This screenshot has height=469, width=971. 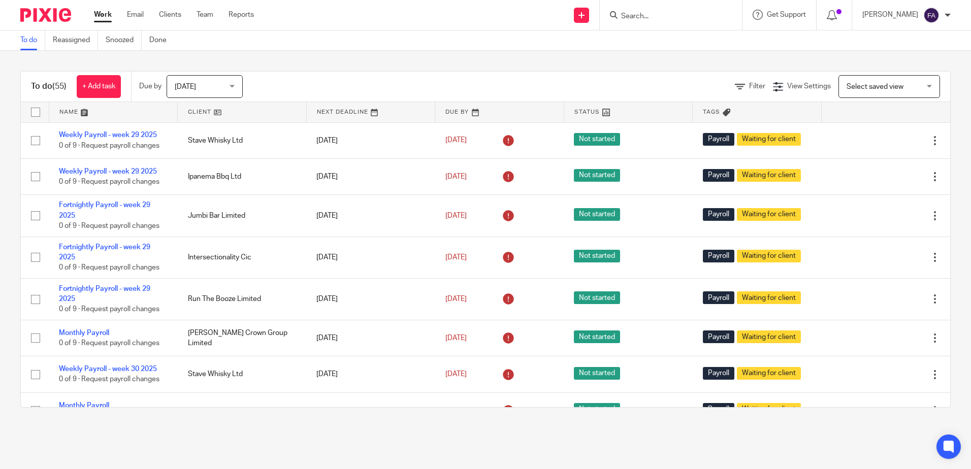 I want to click on a: Done, so click(x=161, y=40).